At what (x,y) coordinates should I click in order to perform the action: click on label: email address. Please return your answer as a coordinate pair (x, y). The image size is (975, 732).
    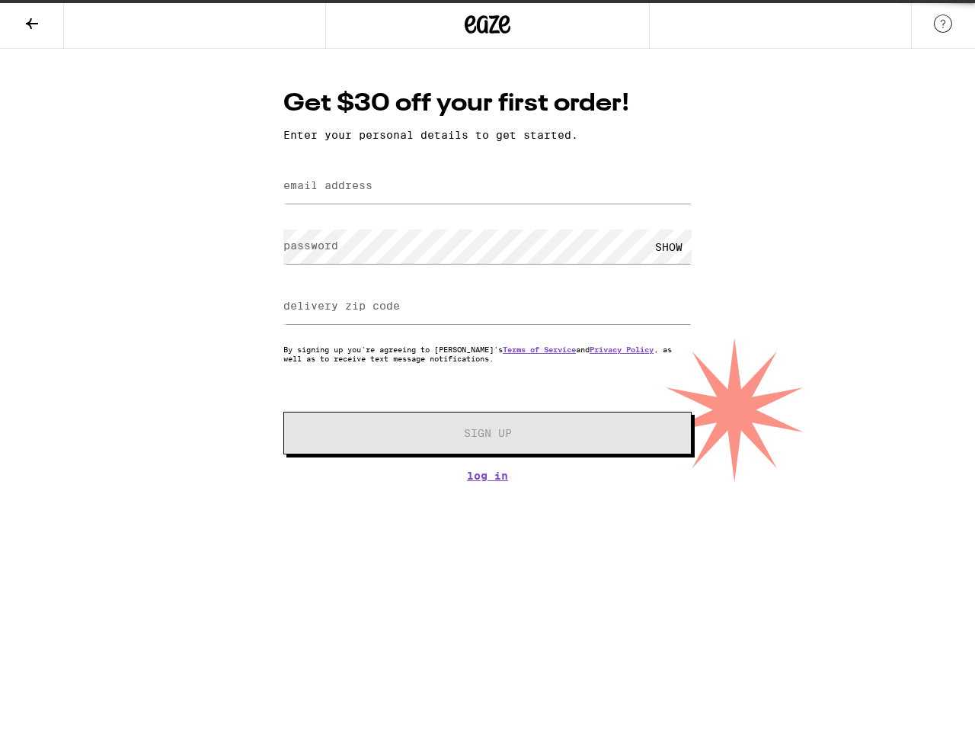
    Looking at the image, I should click on (328, 185).